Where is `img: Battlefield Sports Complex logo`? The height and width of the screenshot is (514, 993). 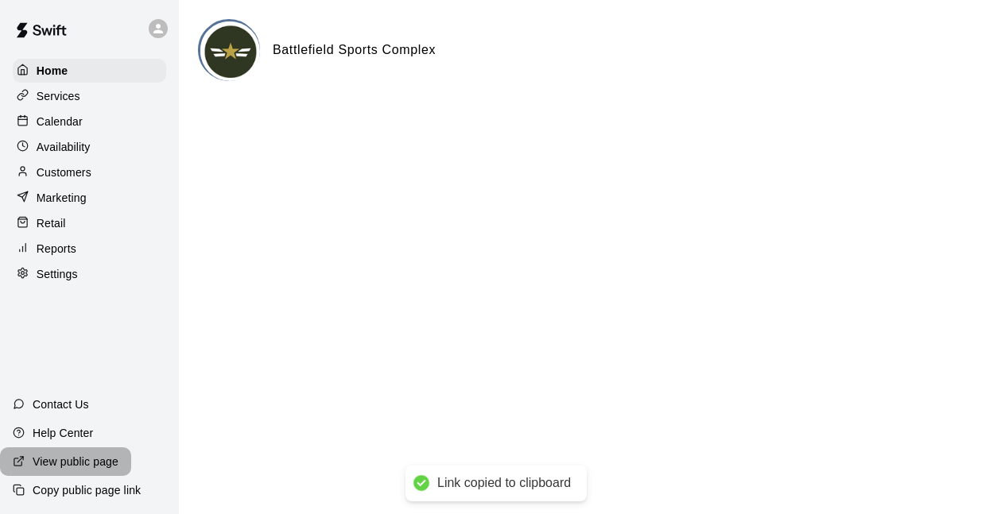 img: Battlefield Sports Complex logo is located at coordinates (230, 51).